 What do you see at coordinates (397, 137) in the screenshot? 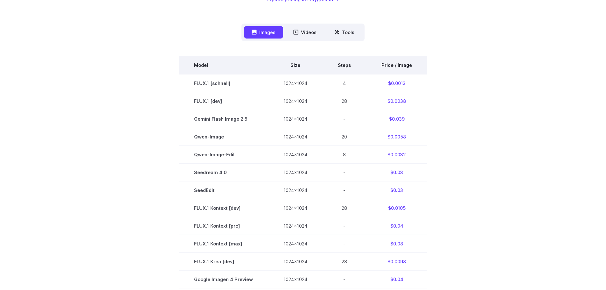
I see `td: $0.0058` at bounding box center [397, 137].